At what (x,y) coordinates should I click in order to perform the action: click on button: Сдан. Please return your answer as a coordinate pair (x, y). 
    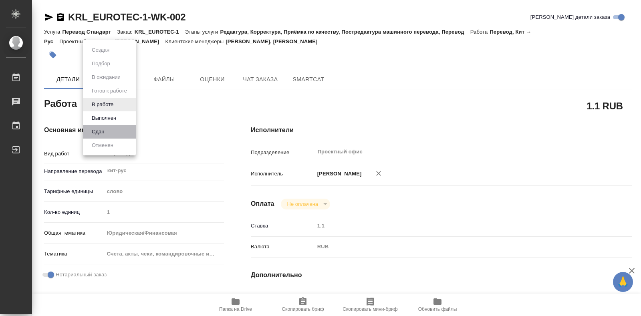
    Looking at the image, I should click on (98, 132).